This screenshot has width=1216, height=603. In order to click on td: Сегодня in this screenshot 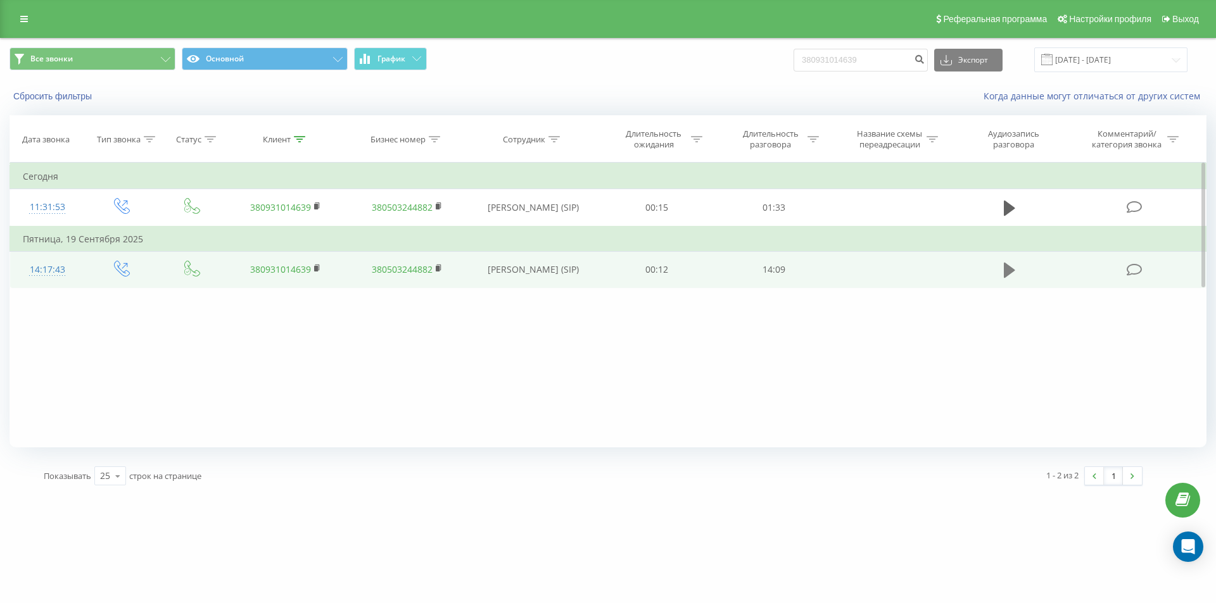, I will do `click(608, 177)`.